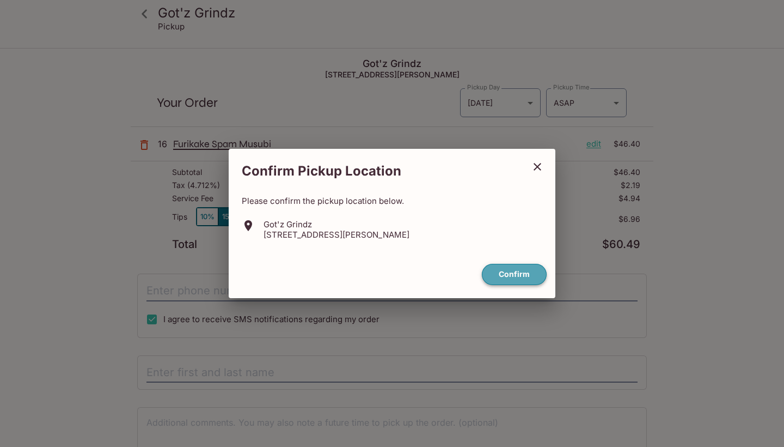 The image size is (784, 447). I want to click on p: Please confirm the pickup location below., so click(392, 200).